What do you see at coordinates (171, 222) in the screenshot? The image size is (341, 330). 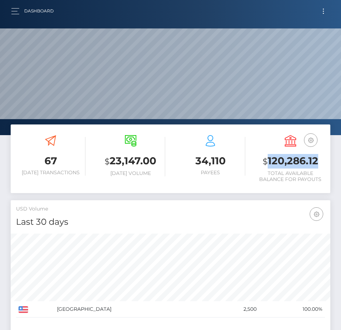 I see `h4: Last 30 days` at bounding box center [171, 222].